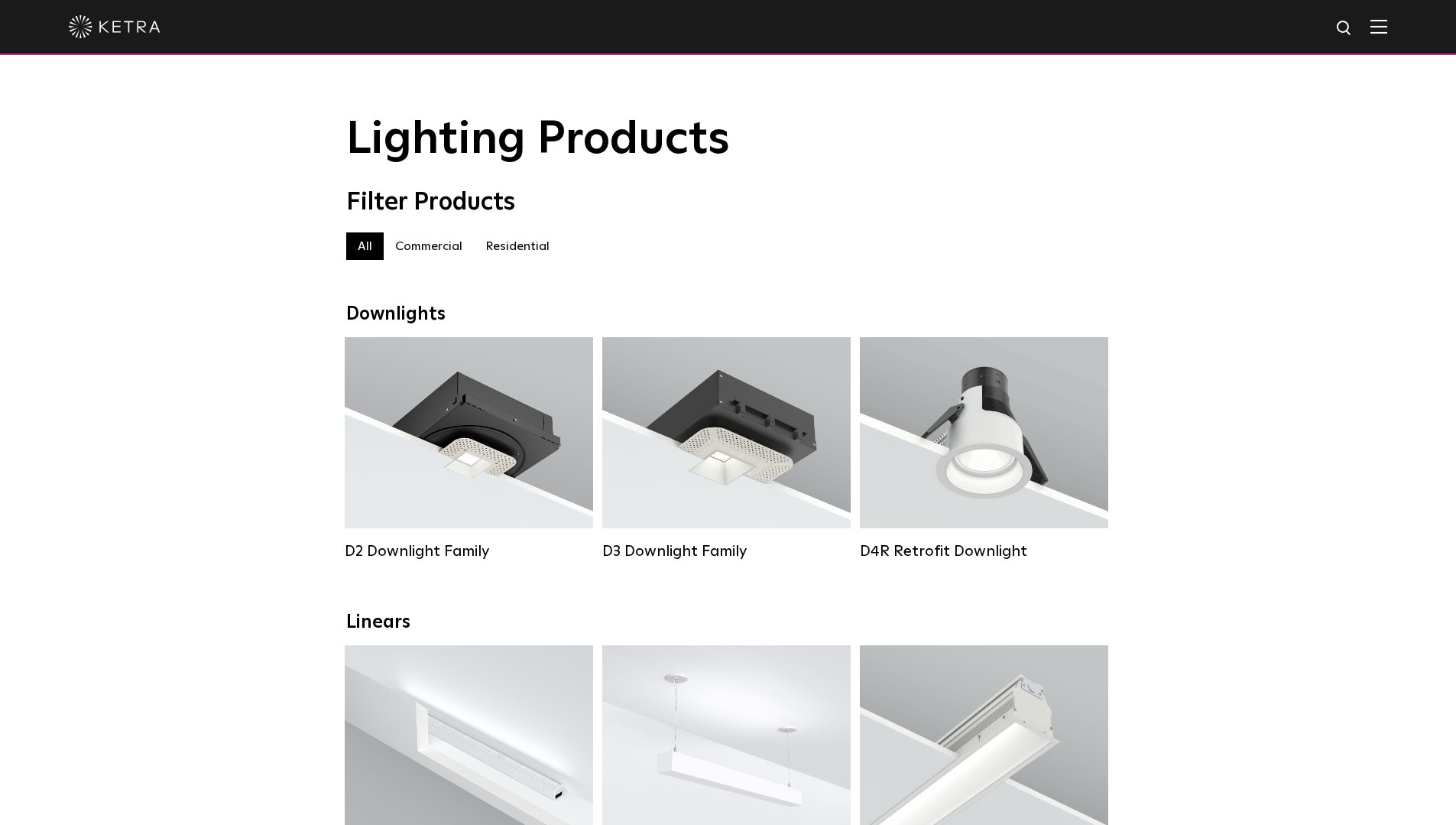 The width and height of the screenshot is (1456, 825). What do you see at coordinates (468, 449) in the screenshot?
I see `a: D2 Downlight Family Lumen Output:1200Colors:White / Black / Gloss Black / Silver / Bronze / Silve...` at bounding box center [468, 449].